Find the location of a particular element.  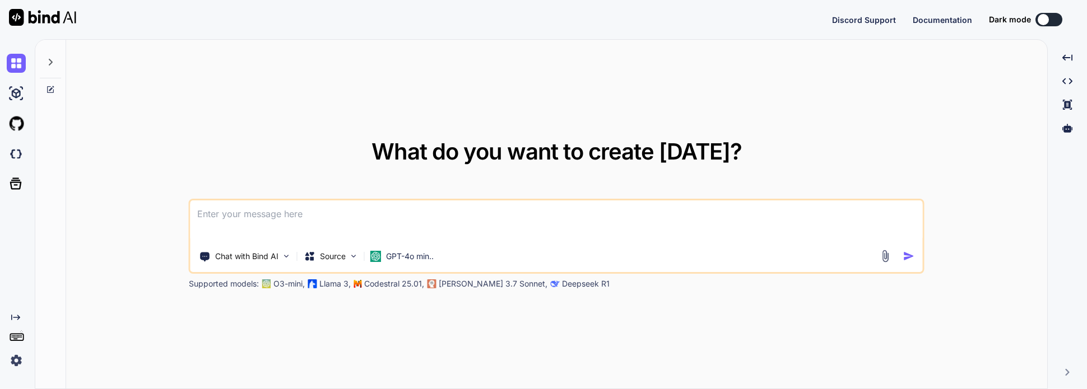

img: darkCloudIdeIcon is located at coordinates (16, 154).